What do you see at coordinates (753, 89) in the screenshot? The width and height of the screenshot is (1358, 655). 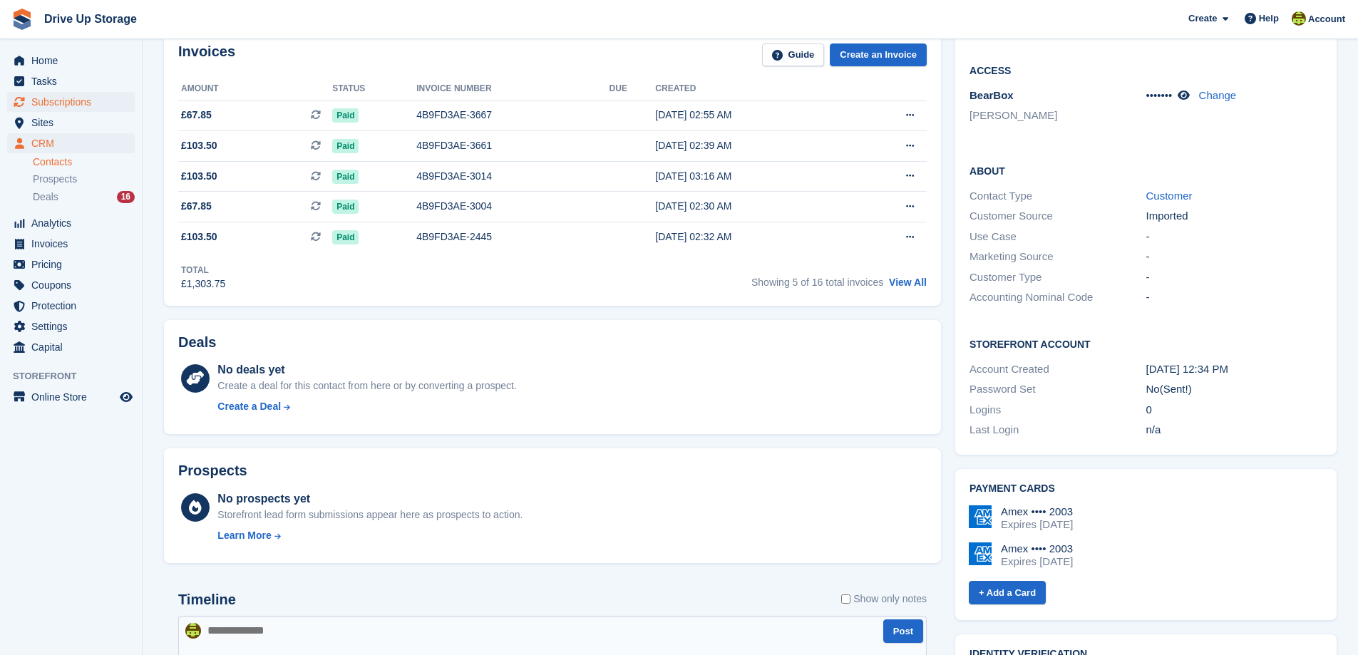 I see `th: Created` at bounding box center [753, 89].